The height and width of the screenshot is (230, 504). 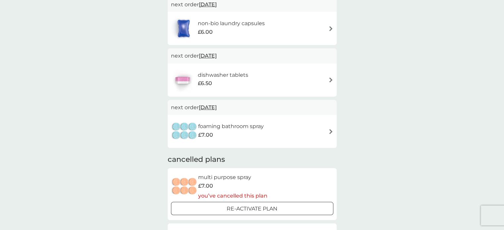 I want to click on h6: foaming bathroom spray, so click(x=231, y=127).